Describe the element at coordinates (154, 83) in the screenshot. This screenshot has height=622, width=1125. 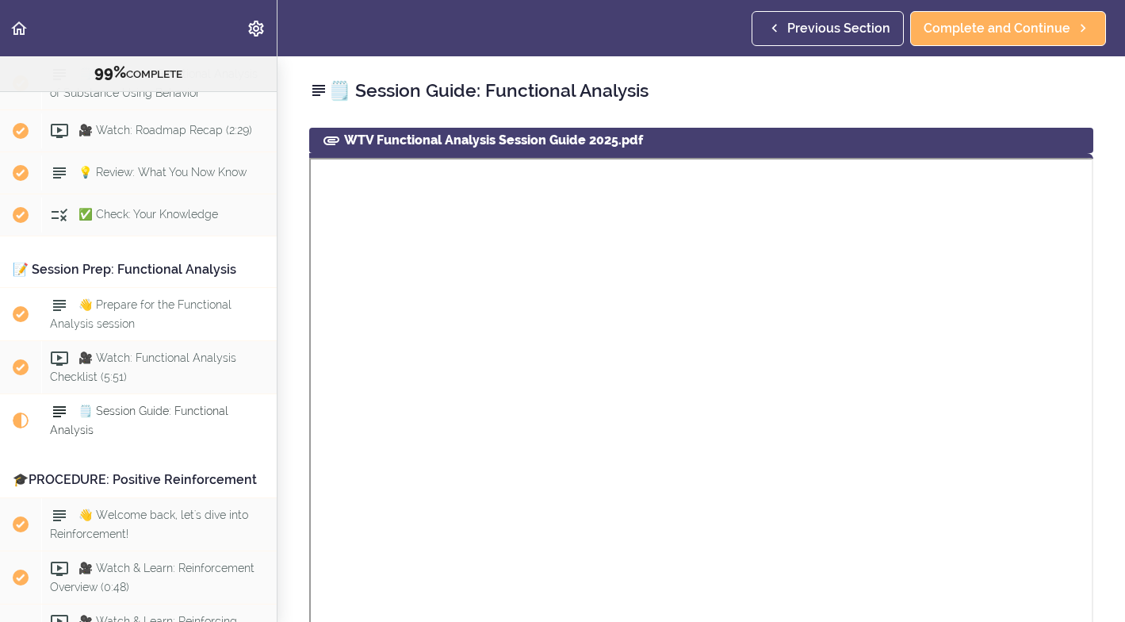
I see `span: 🗒️ Worksheet: Functional Analysis of Substance Using Behavior` at that location.